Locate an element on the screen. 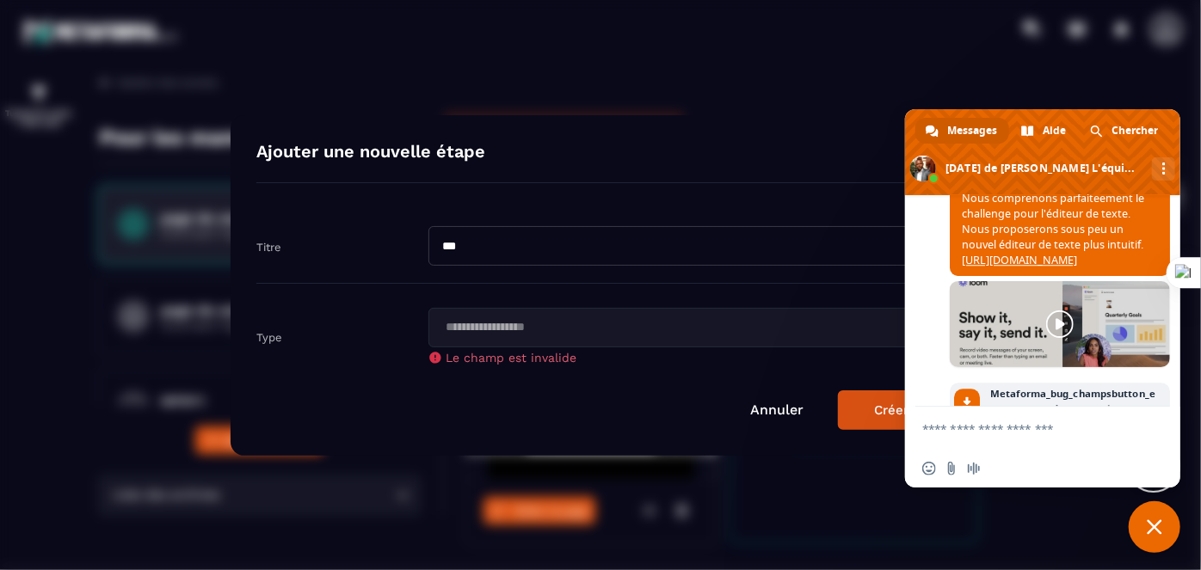 The height and width of the screenshot is (570, 1201). a: Annuler is located at coordinates (777, 410).